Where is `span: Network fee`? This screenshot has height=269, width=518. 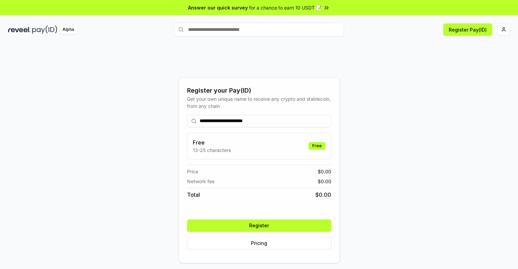 span: Network fee is located at coordinates (201, 181).